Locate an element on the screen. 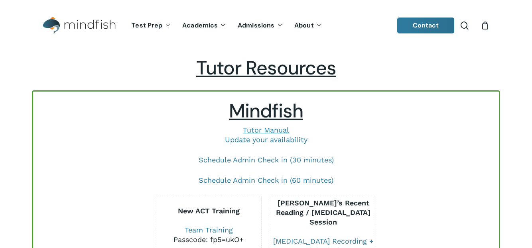  span: Test Prep is located at coordinates (147, 25).